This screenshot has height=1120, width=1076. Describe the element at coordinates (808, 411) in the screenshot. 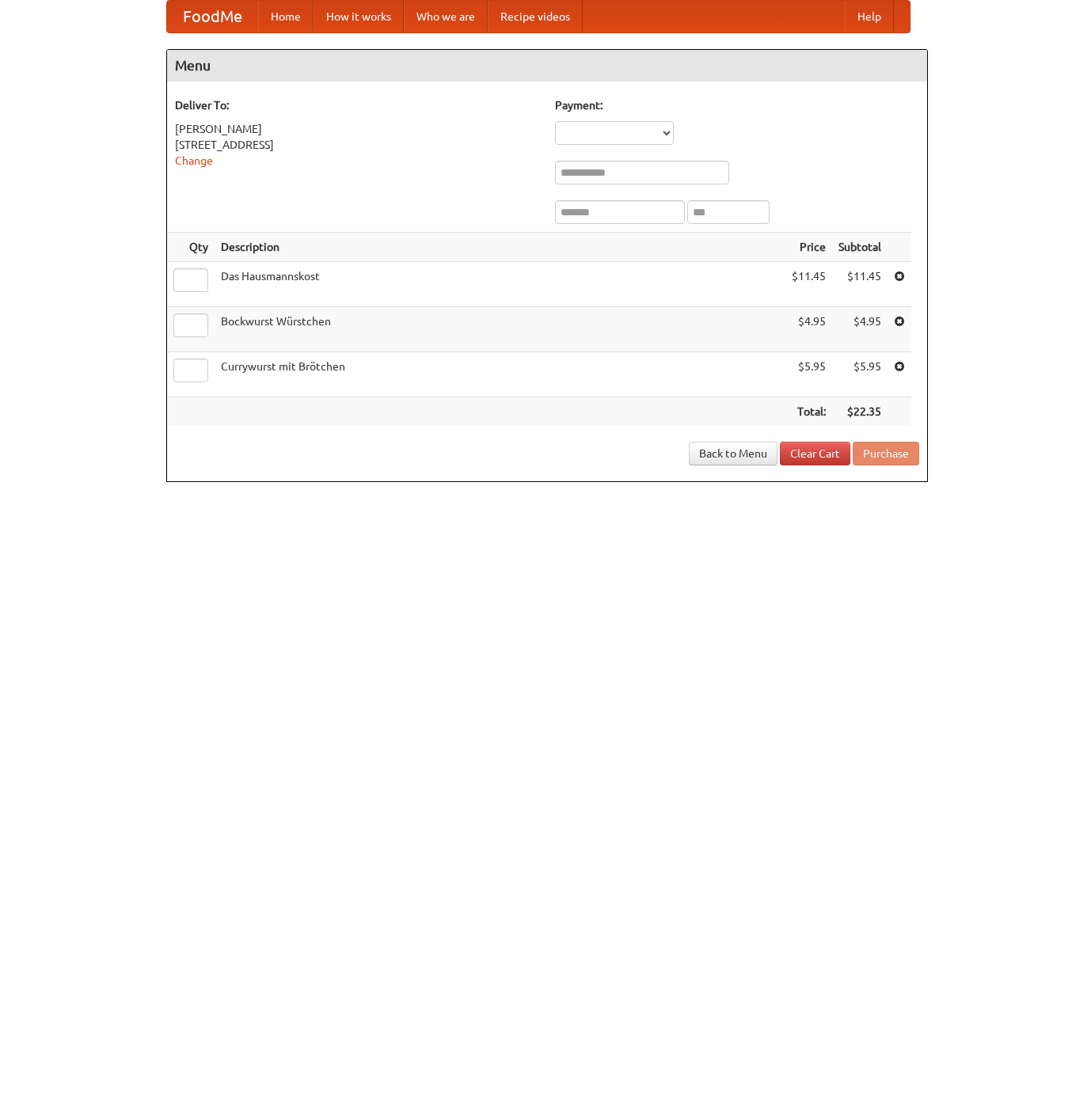

I see `th: Total:` at that location.